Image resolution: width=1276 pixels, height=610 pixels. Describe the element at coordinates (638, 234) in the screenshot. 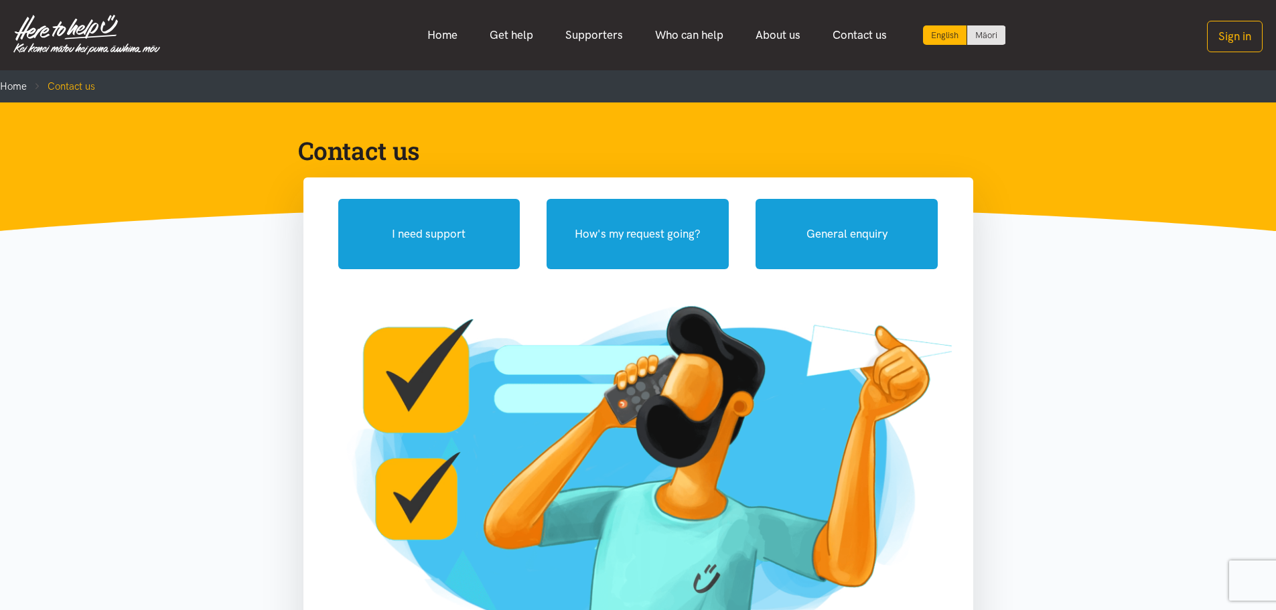

I see `button: How's my request going?` at that location.